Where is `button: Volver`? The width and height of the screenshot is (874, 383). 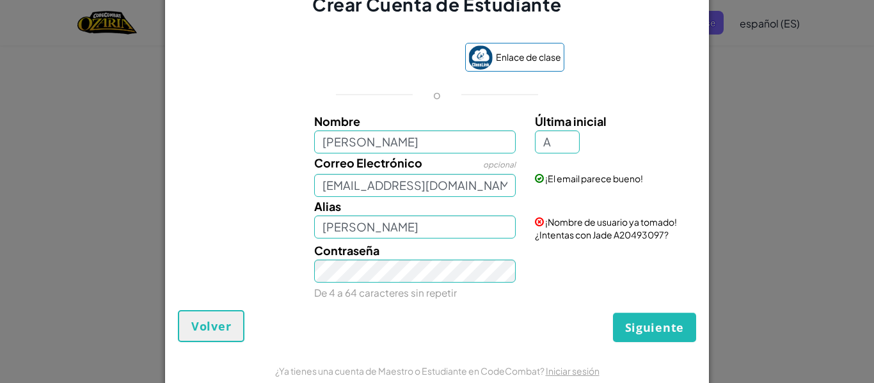
button: Volver is located at coordinates (211, 326).